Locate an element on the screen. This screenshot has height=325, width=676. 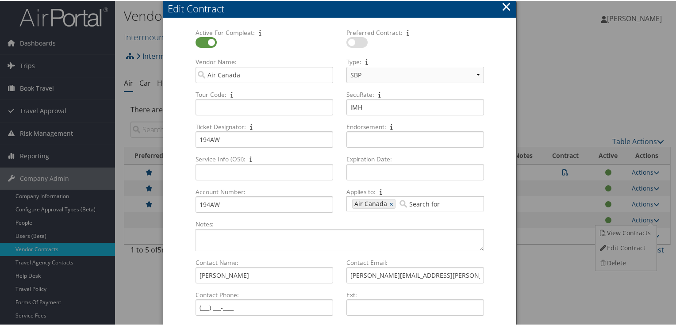
label: Account Number: is located at coordinates (264, 191).